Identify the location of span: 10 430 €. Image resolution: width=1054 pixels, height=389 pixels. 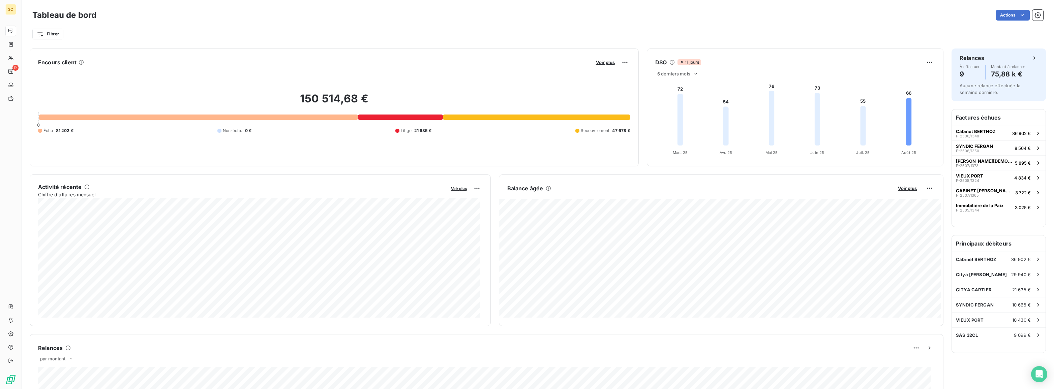
(1021, 320).